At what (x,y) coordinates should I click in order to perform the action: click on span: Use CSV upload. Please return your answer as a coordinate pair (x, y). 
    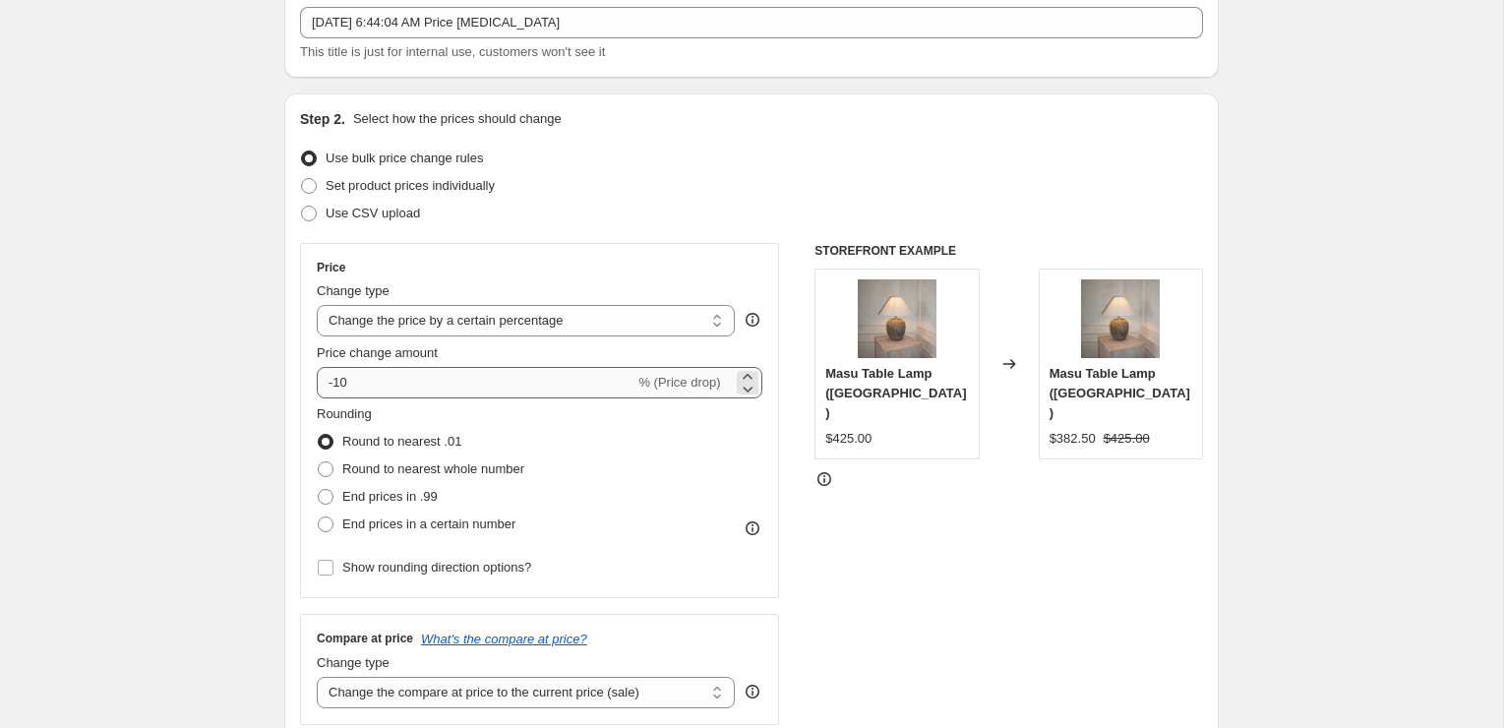
    Looking at the image, I should click on (373, 212).